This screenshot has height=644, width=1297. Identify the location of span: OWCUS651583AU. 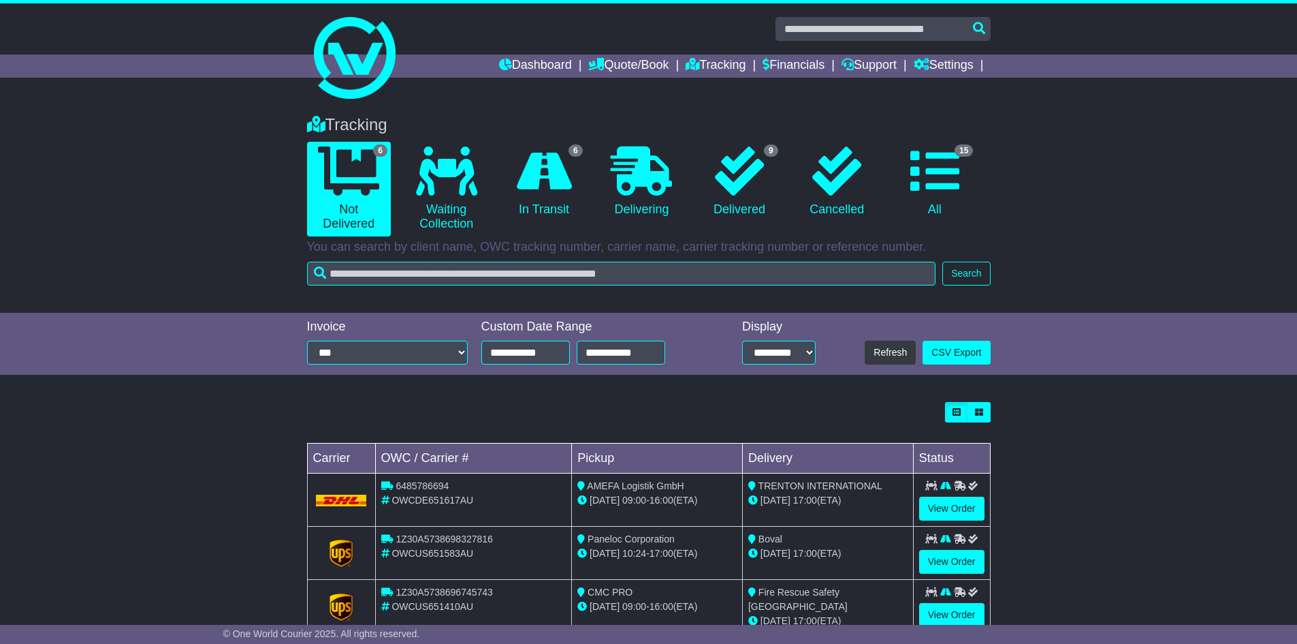
(432, 553).